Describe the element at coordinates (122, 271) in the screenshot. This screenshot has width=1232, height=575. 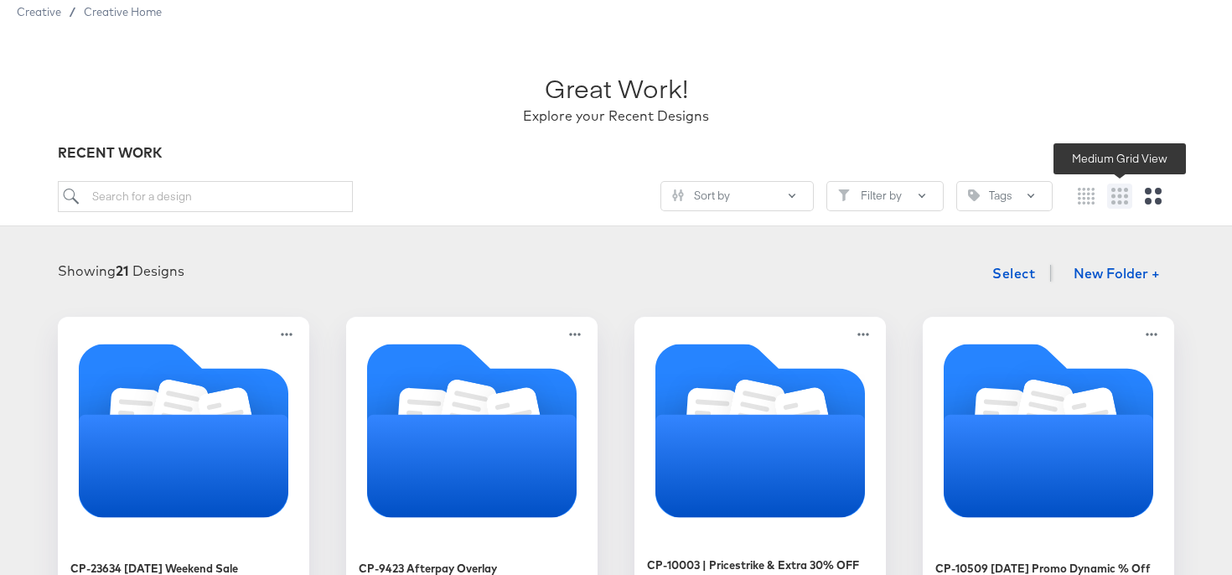
I see `strong: 21` at that location.